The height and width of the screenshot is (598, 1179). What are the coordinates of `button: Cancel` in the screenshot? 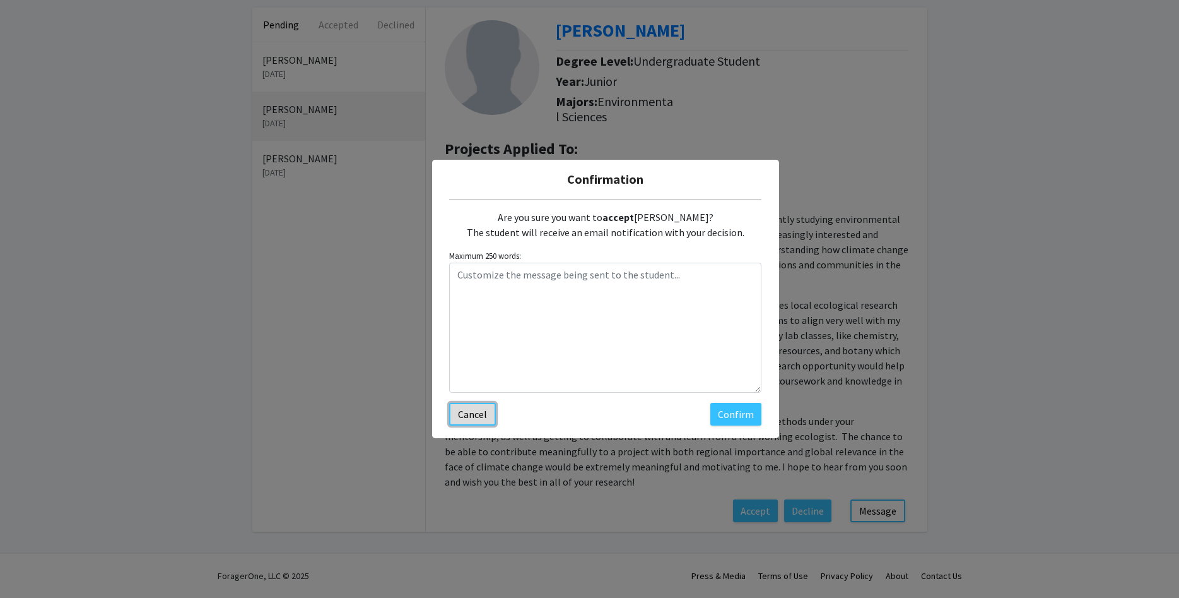 It's located at (473, 414).